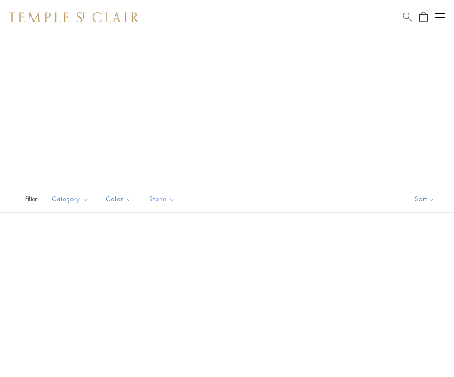 This screenshot has width=454, height=377. Describe the element at coordinates (163, 199) in the screenshot. I see `span: Stone` at that location.